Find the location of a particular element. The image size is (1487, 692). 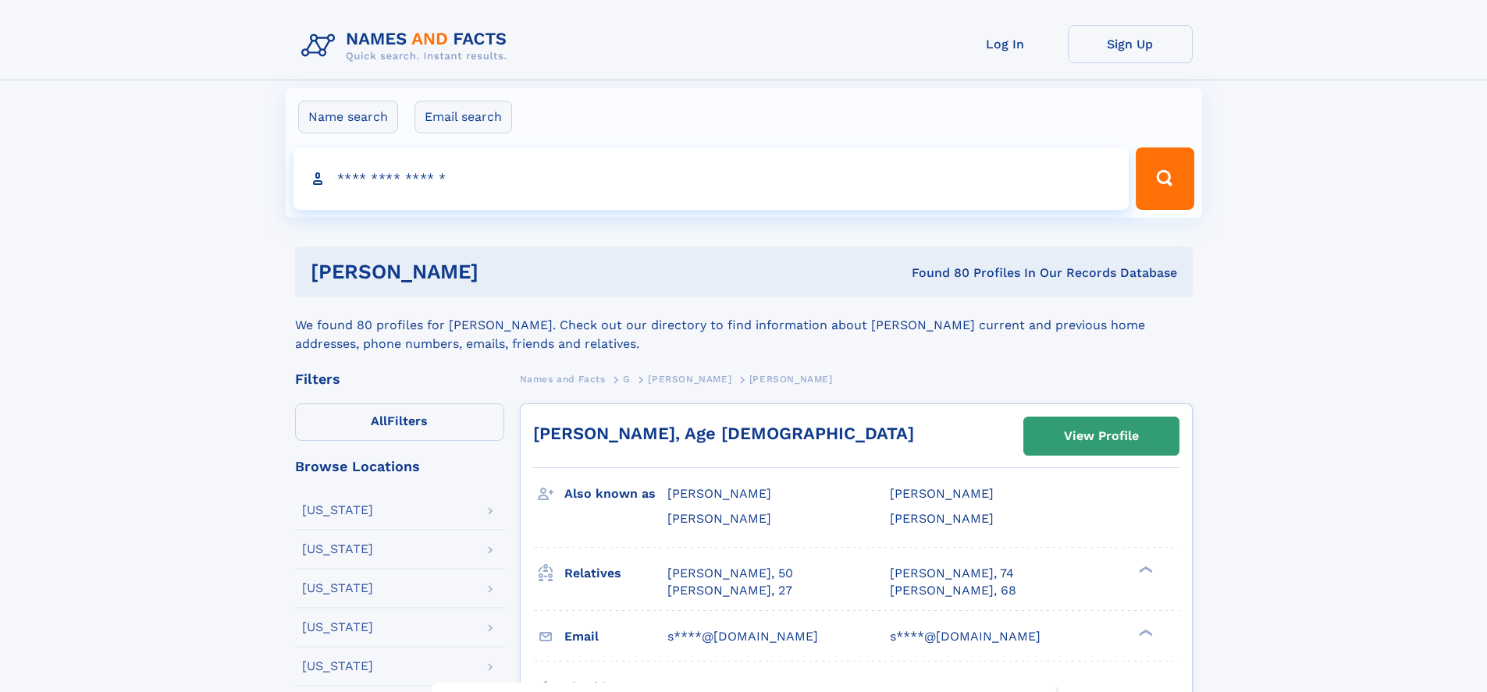

label: Email search is located at coordinates (463, 117).